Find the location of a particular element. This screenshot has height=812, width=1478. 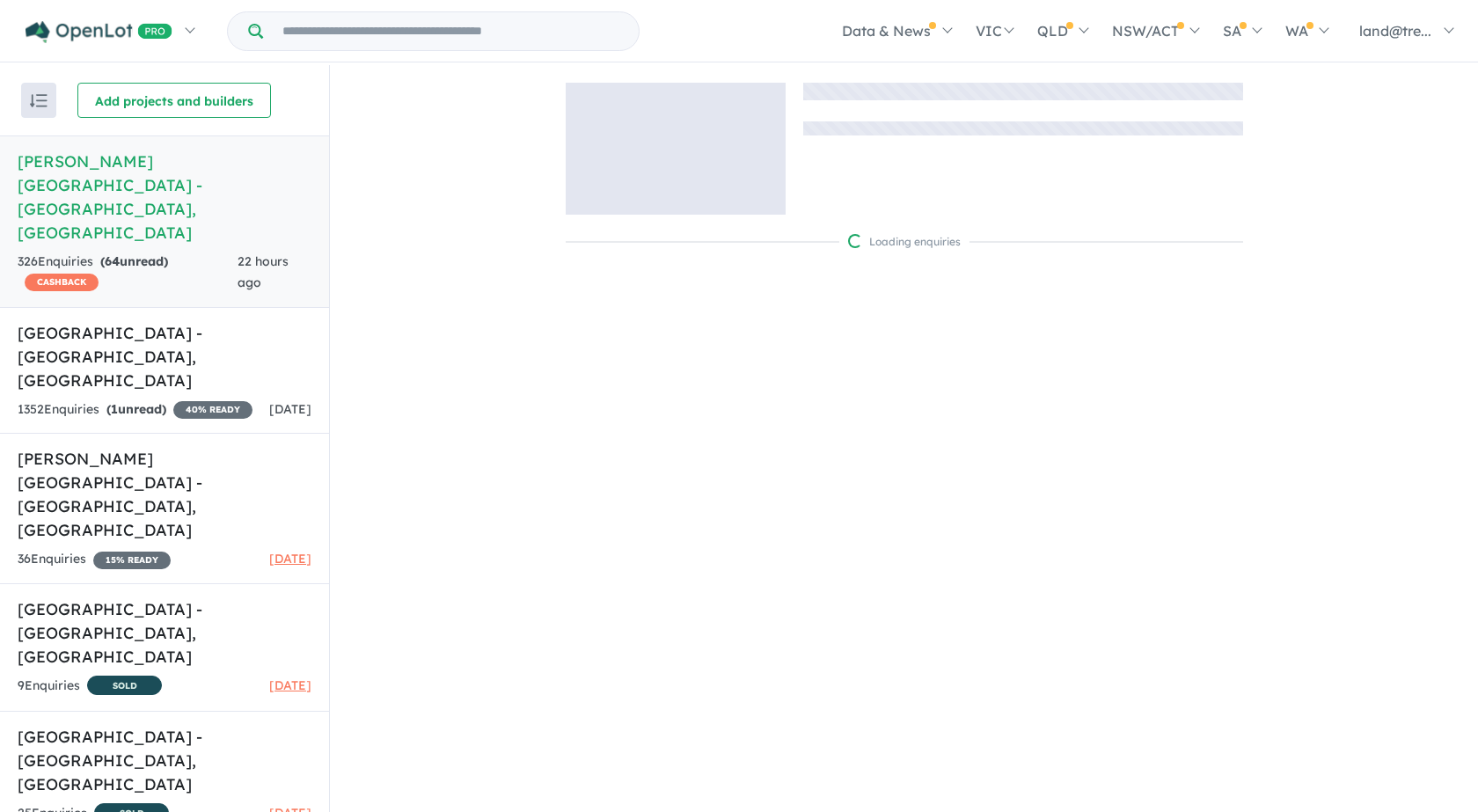

span: 40 % READY is located at coordinates (213, 409).